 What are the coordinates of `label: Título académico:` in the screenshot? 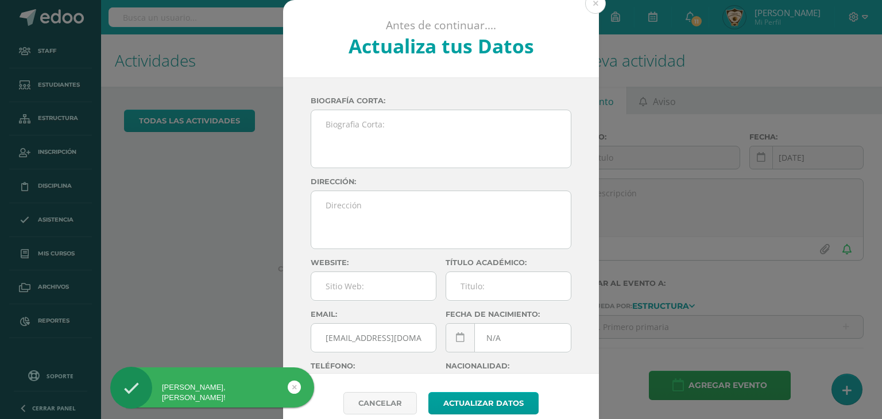 It's located at (508, 263).